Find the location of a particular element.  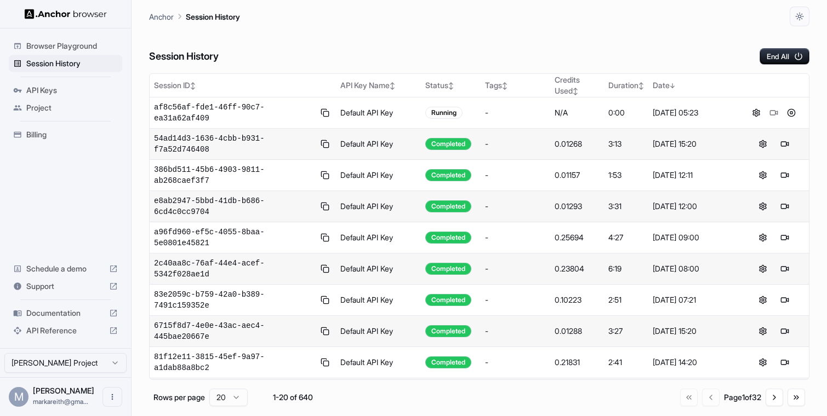

img: Anchor Logo is located at coordinates (66, 14).